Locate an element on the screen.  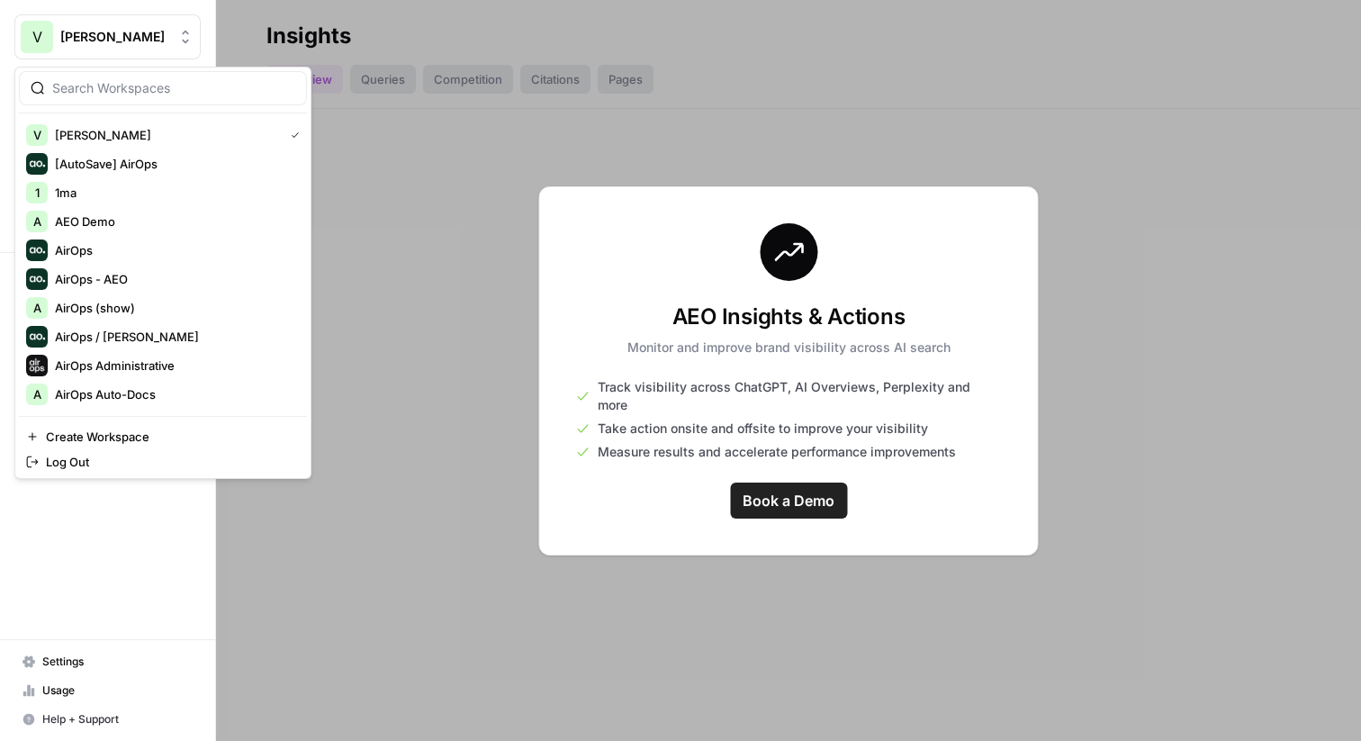
a: Settings is located at coordinates (107, 661).